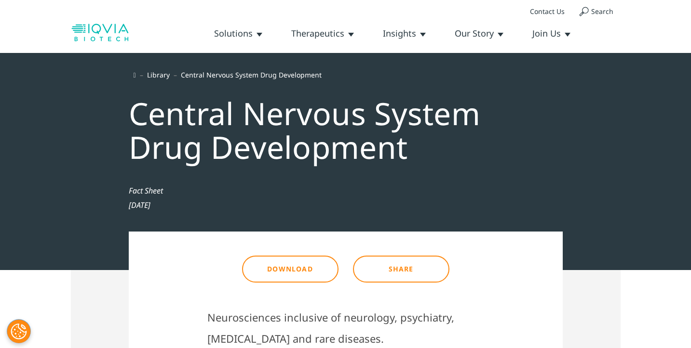 The height and width of the screenshot is (348, 691). I want to click on a: Library, so click(158, 75).